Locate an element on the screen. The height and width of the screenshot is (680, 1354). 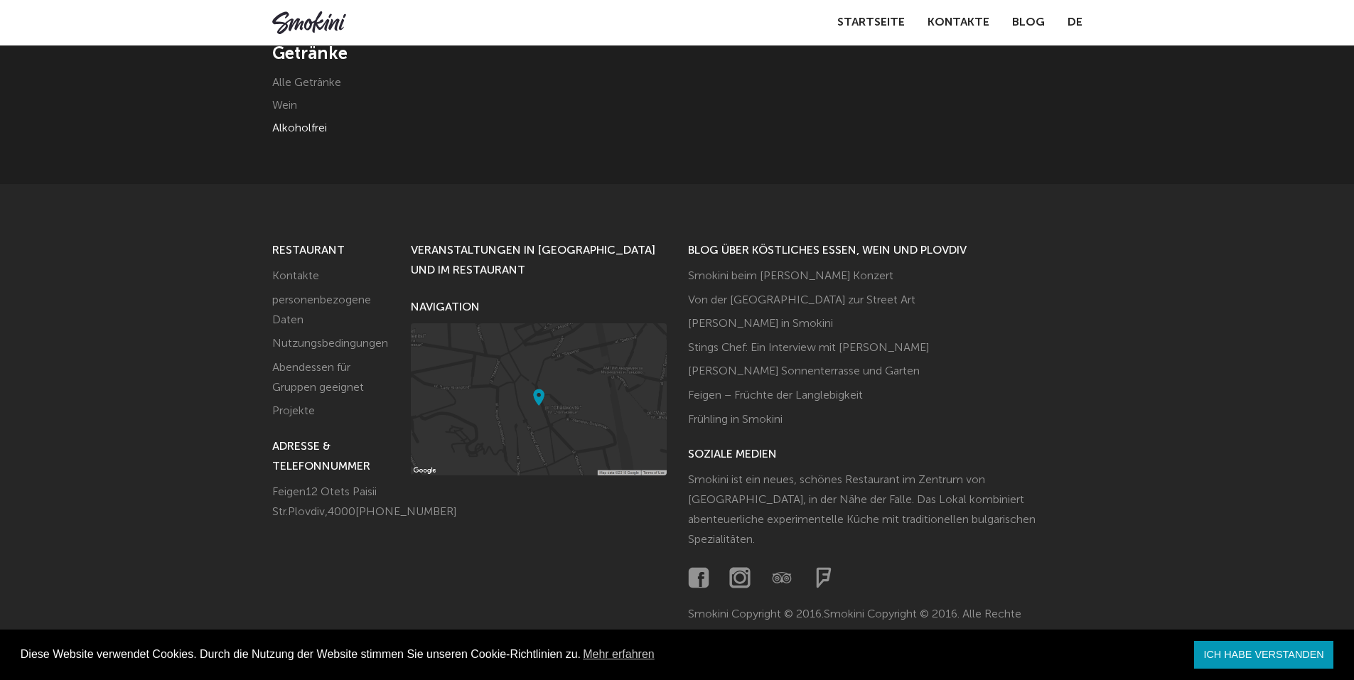
a: Feigen – Früchte der Langlebigkeit is located at coordinates (776, 396).